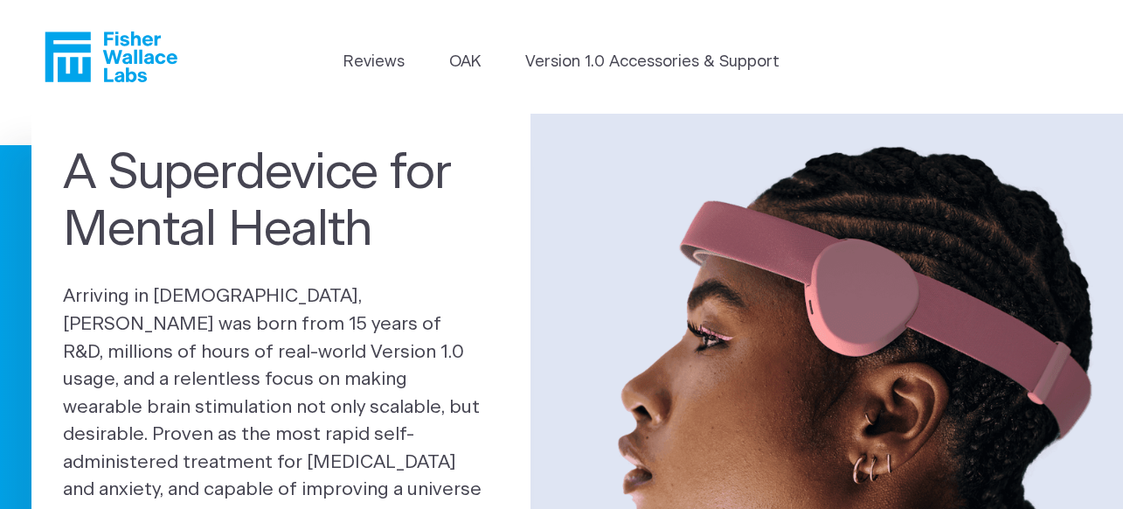 The image size is (1123, 509). Describe the element at coordinates (111, 57) in the screenshot. I see `a: Fisher Wallace` at that location.